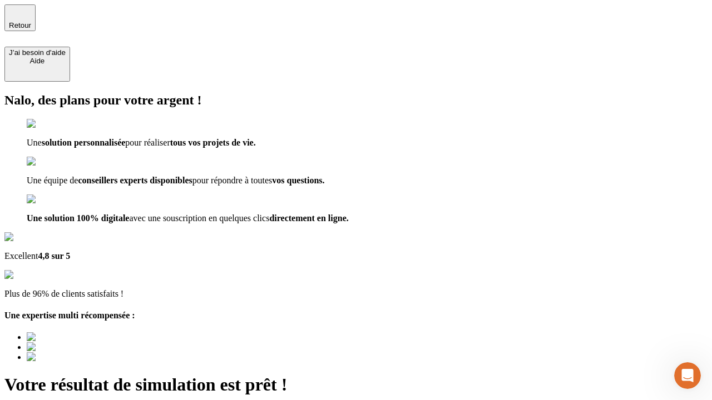 Image resolution: width=712 pixels, height=400 pixels. Describe the element at coordinates (52, 180) in the screenshot. I see `span: Une équipe de` at that location.